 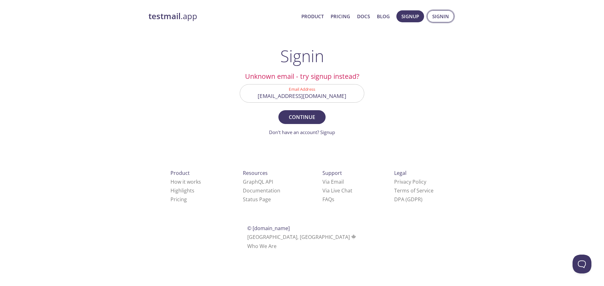 What do you see at coordinates (413, 191) in the screenshot?
I see `a: Terms of Service` at bounding box center [413, 191].